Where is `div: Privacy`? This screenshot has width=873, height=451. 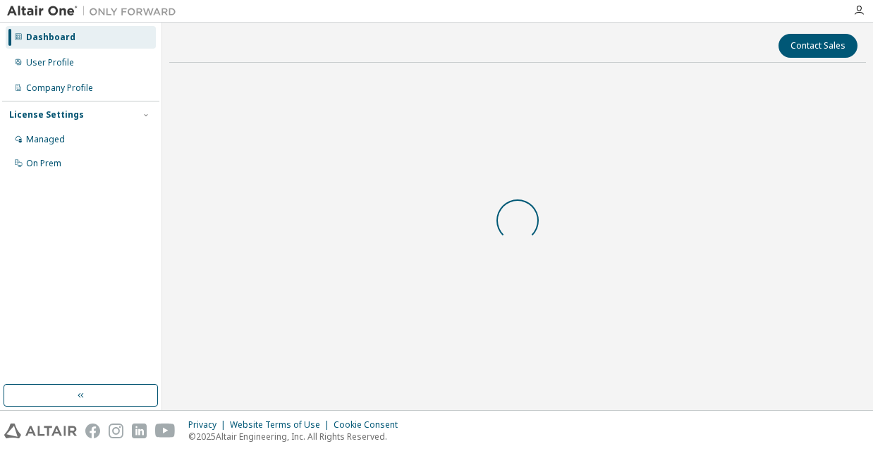 div: Privacy is located at coordinates (209, 425).